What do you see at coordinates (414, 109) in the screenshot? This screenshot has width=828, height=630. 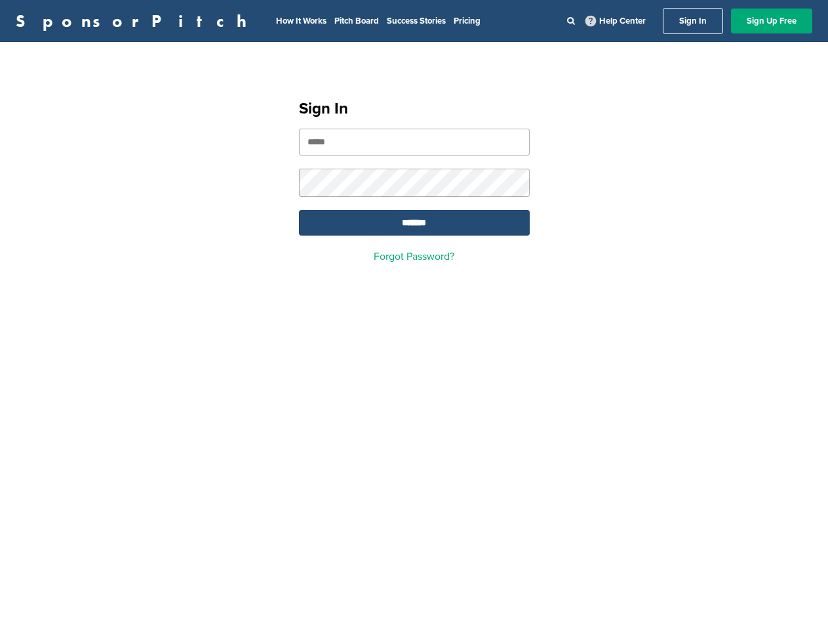 I see `h1: Sign In` at bounding box center [414, 109].